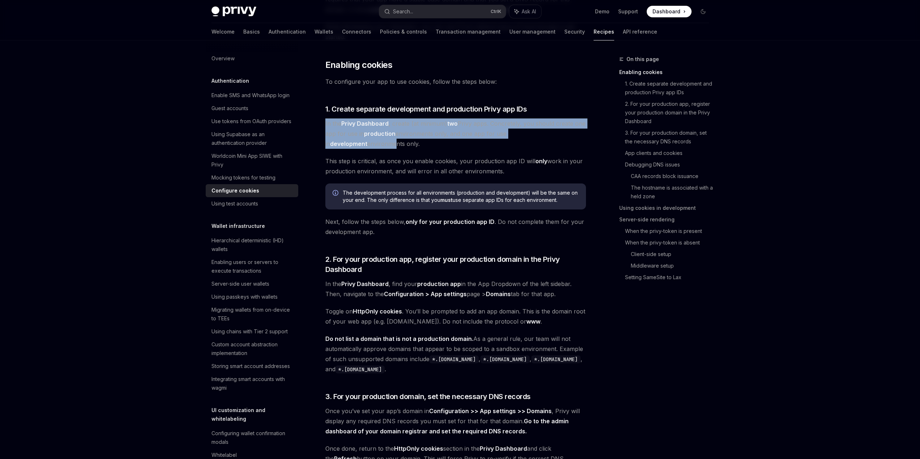 Image resolution: width=920 pixels, height=459 pixels. I want to click on span: Toggle on . You’ll be prompted to add an app domain. This is the domain root of your web app (e.g..., so click(455, 317).